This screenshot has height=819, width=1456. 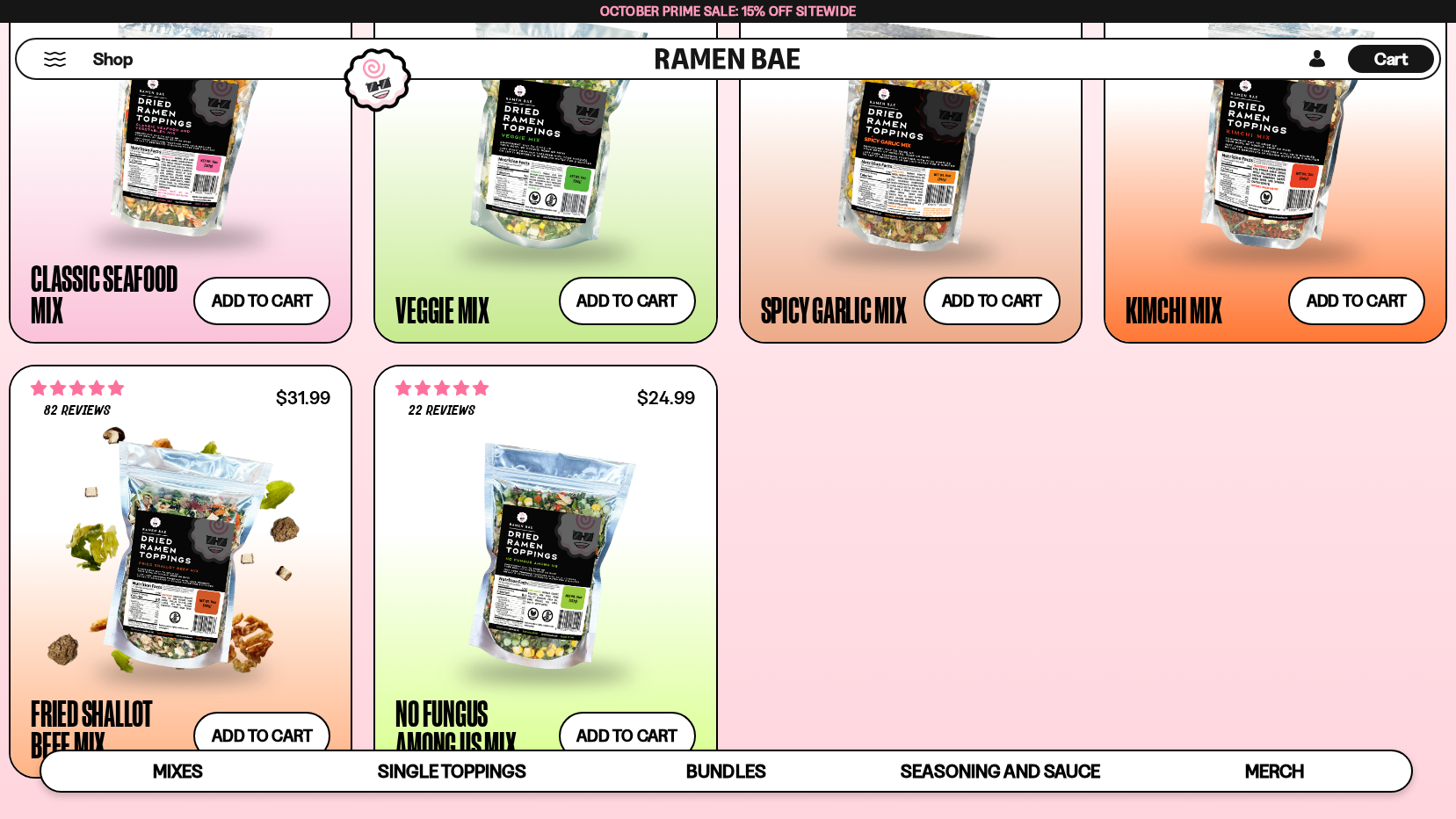 I want to click on div: Kimchi Mix, so click(x=1173, y=309).